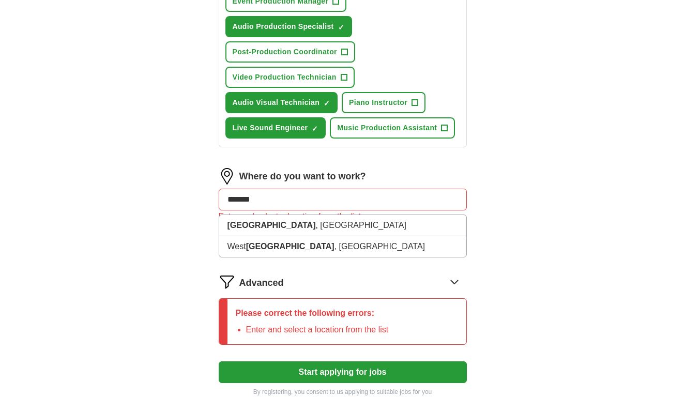 This screenshot has width=685, height=397. I want to click on span: Advanced, so click(262, 283).